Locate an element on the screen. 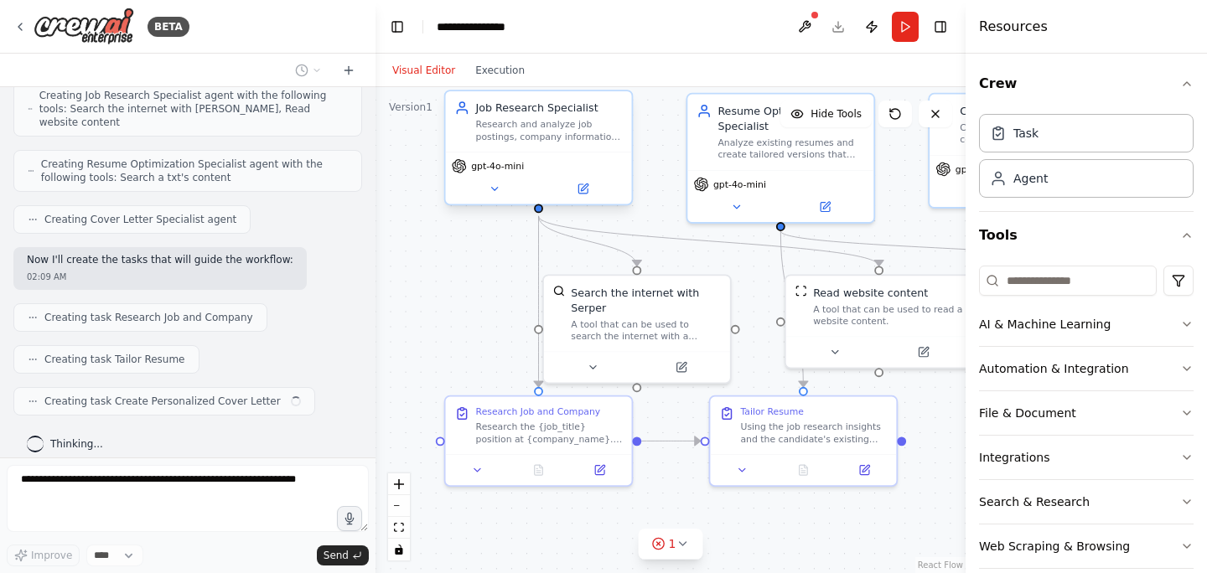  div: Search the internet with Serper is located at coordinates (645, 300).